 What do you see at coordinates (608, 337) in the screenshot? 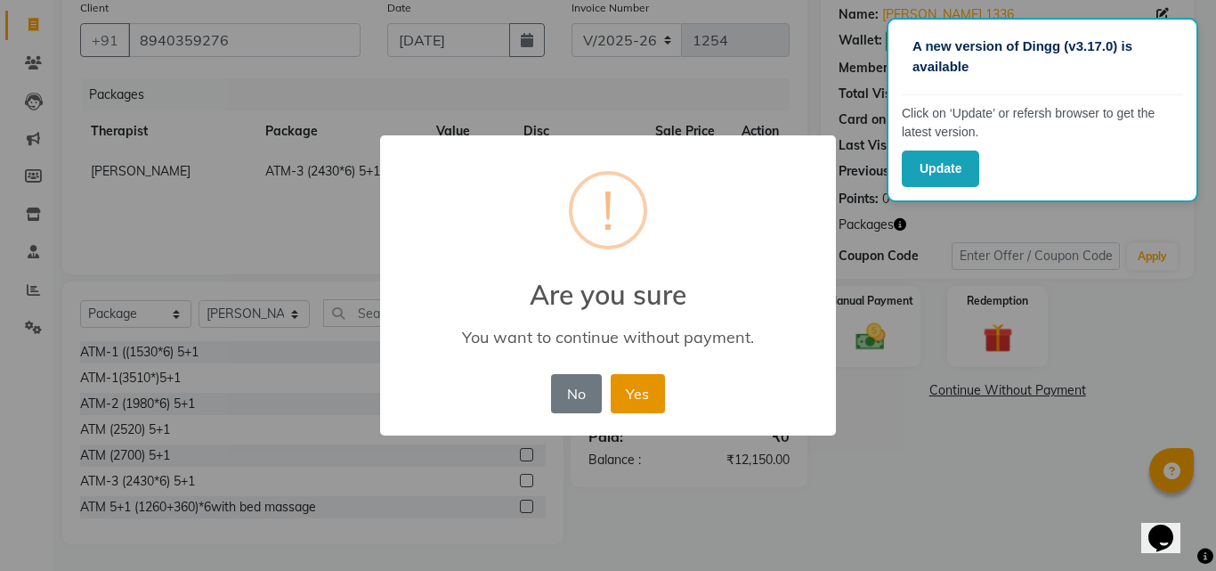
I see `div: You want to continue without payment.` at bounding box center [608, 337].